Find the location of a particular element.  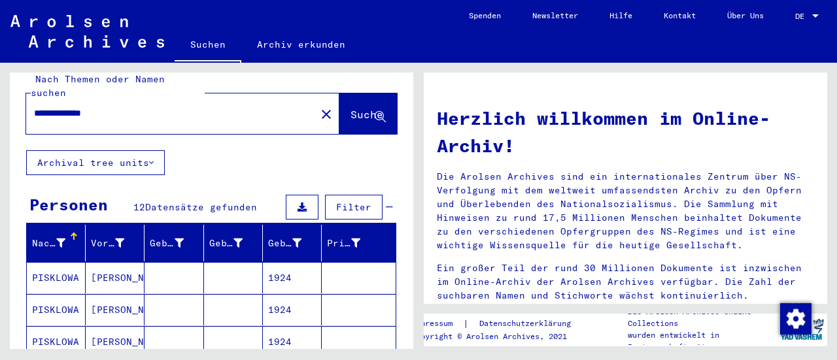

mat-label: Nach Themen oder Namen suchen is located at coordinates (97, 86).